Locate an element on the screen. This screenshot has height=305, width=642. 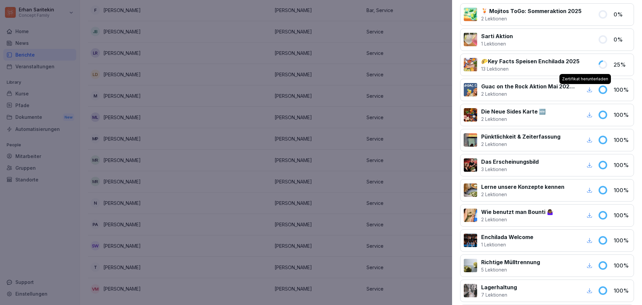
p: 🍹 Mojitos ToGo: Sommeraktion 2025 is located at coordinates (532, 11).